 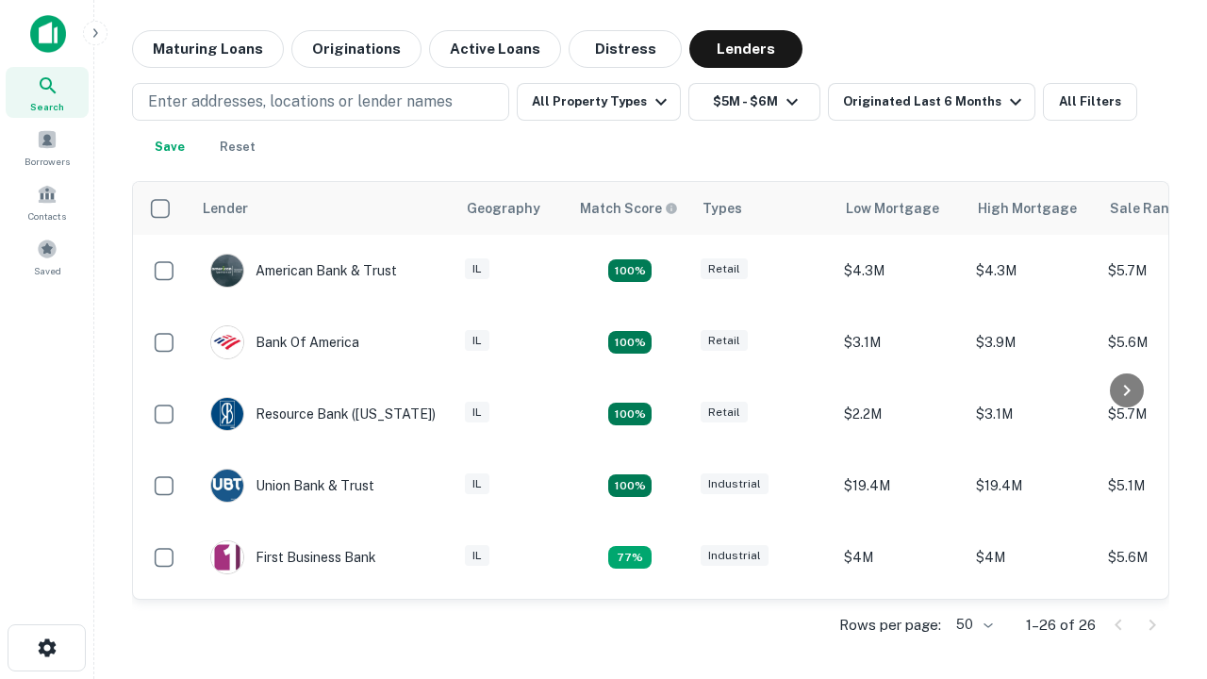 I want to click on p: 1–26 of 26, so click(x=1061, y=625).